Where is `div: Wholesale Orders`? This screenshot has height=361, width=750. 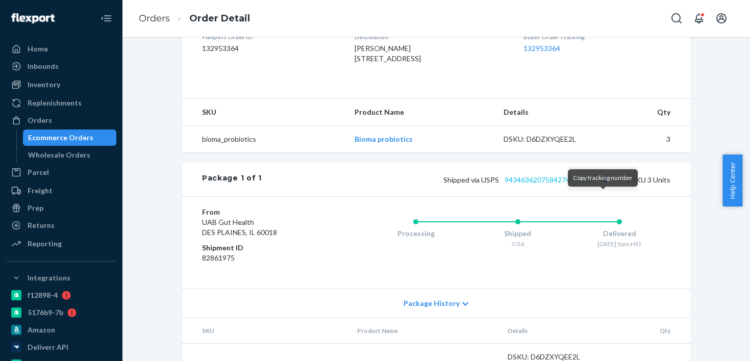 div: Wholesale Orders is located at coordinates (59, 155).